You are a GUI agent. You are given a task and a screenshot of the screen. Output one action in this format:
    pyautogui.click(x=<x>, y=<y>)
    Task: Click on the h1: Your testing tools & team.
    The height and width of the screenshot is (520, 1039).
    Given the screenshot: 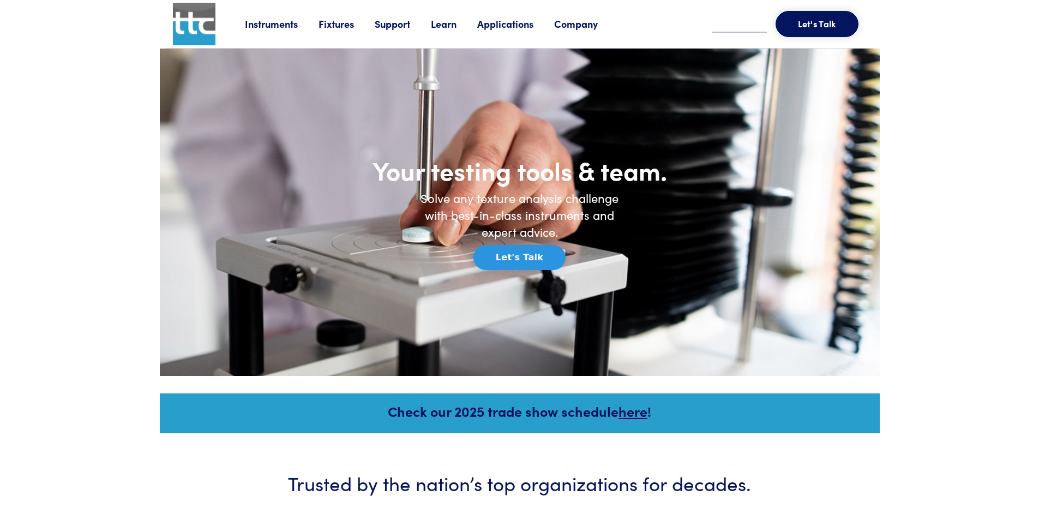 What is the action you would take?
    pyautogui.click(x=520, y=170)
    